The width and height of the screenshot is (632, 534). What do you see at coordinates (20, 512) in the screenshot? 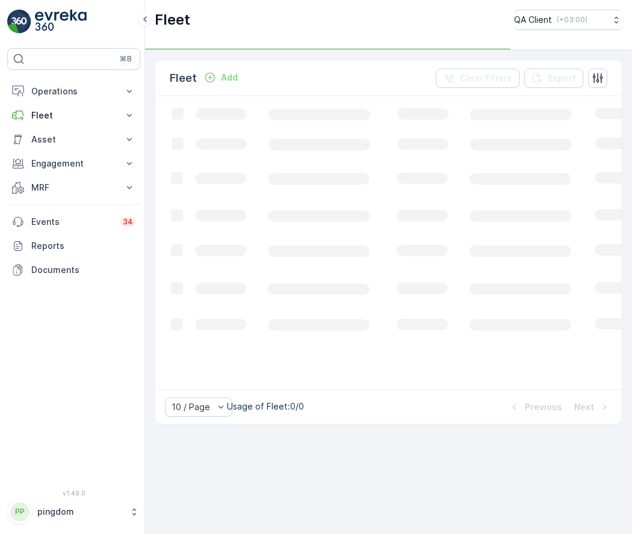
I see `div: PP` at bounding box center [20, 512].